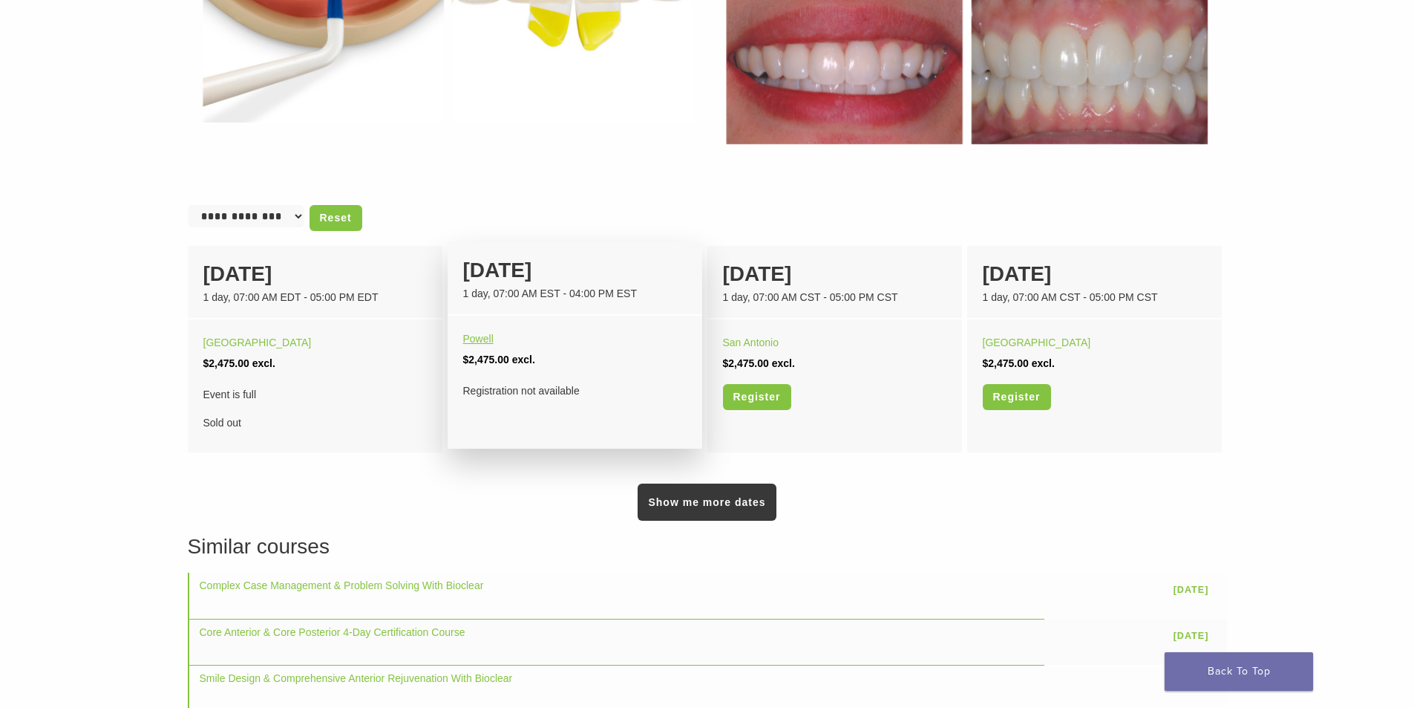 The height and width of the screenshot is (708, 1414). I want to click on a: Reset, so click(336, 218).